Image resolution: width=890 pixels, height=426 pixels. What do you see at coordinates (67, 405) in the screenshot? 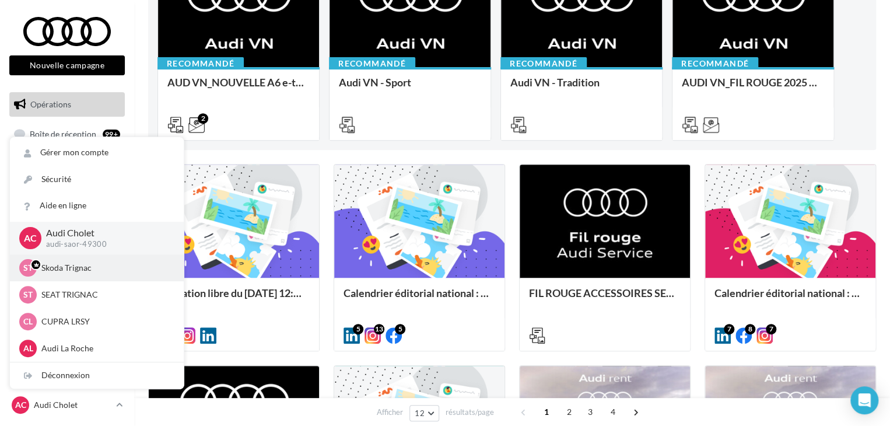
I see `a: AC Audi Cholet` at bounding box center [67, 405].